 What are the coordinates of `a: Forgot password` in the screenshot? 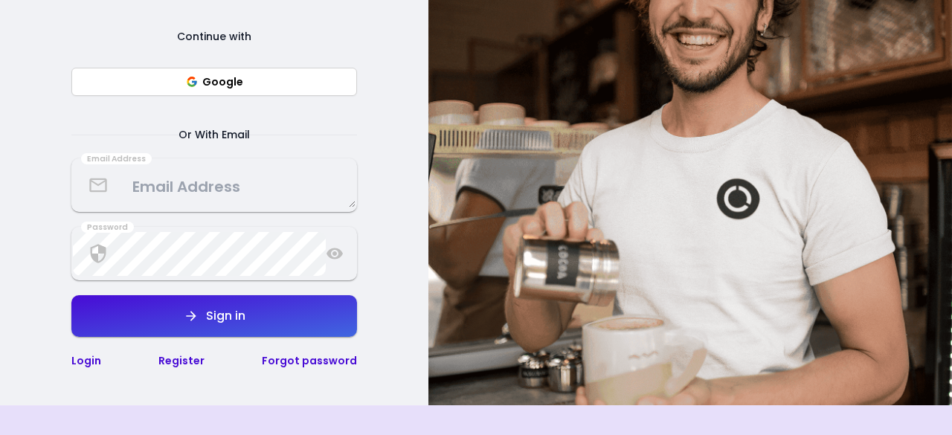 It's located at (309, 361).